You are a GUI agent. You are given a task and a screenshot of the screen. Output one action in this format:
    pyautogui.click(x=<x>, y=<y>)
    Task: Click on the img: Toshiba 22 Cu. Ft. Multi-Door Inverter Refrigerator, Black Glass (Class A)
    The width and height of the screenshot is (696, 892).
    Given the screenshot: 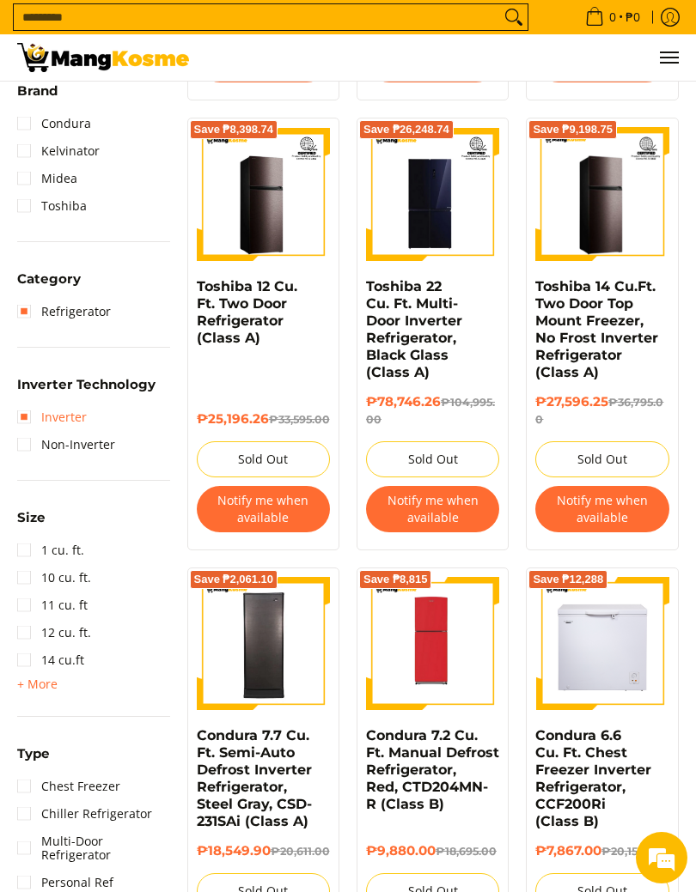 What is the action you would take?
    pyautogui.click(x=432, y=193)
    